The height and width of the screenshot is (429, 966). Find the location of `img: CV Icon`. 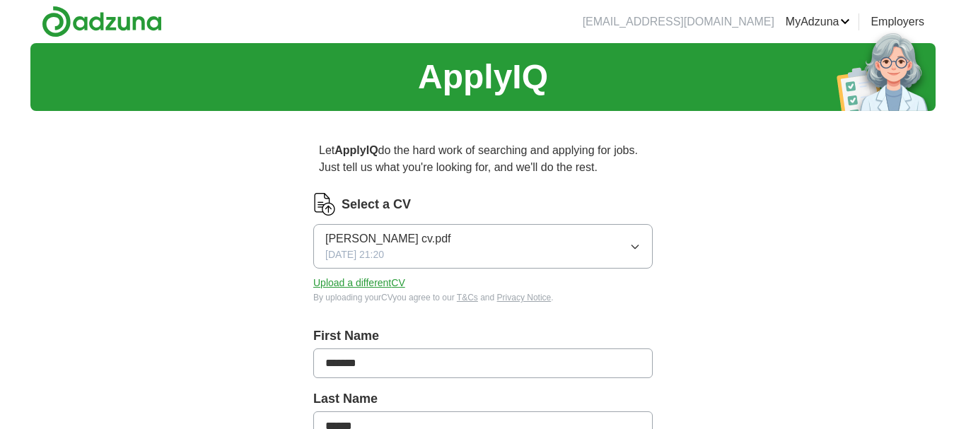

img: CV Icon is located at coordinates (325, 204).